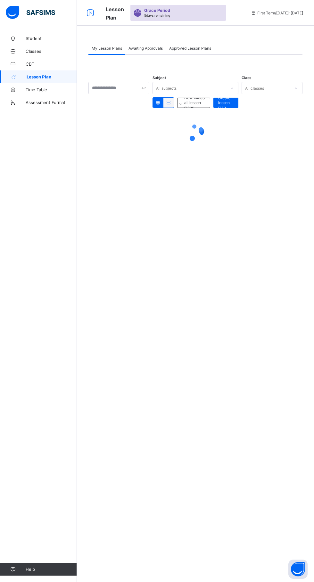 The width and height of the screenshot is (314, 582). Describe the element at coordinates (166, 88) in the screenshot. I see `div: All subjects` at that location.